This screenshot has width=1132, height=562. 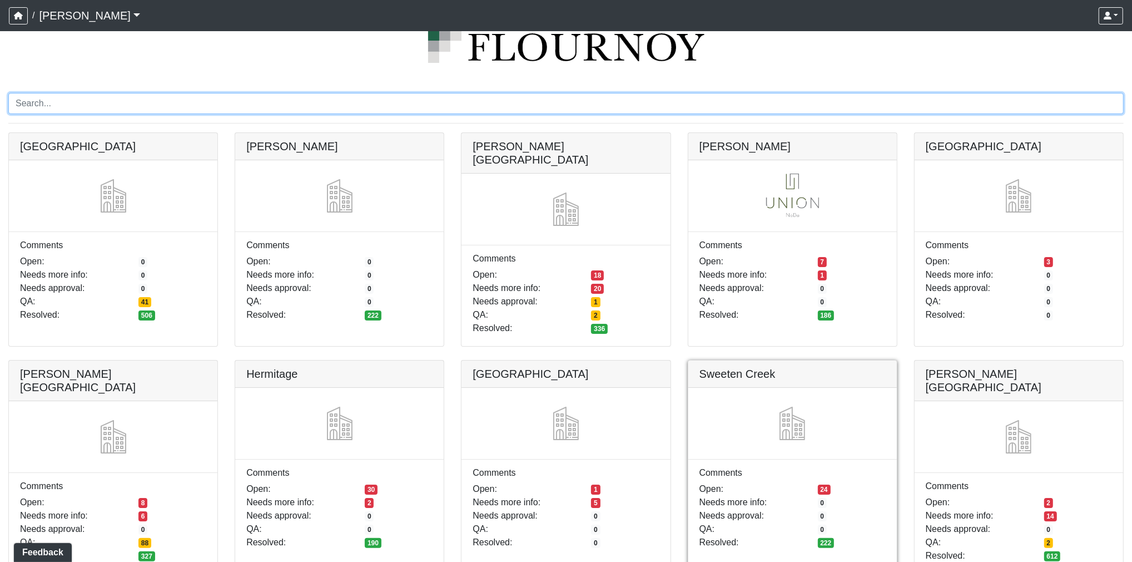 I want to click on input: Search, so click(x=566, y=103).